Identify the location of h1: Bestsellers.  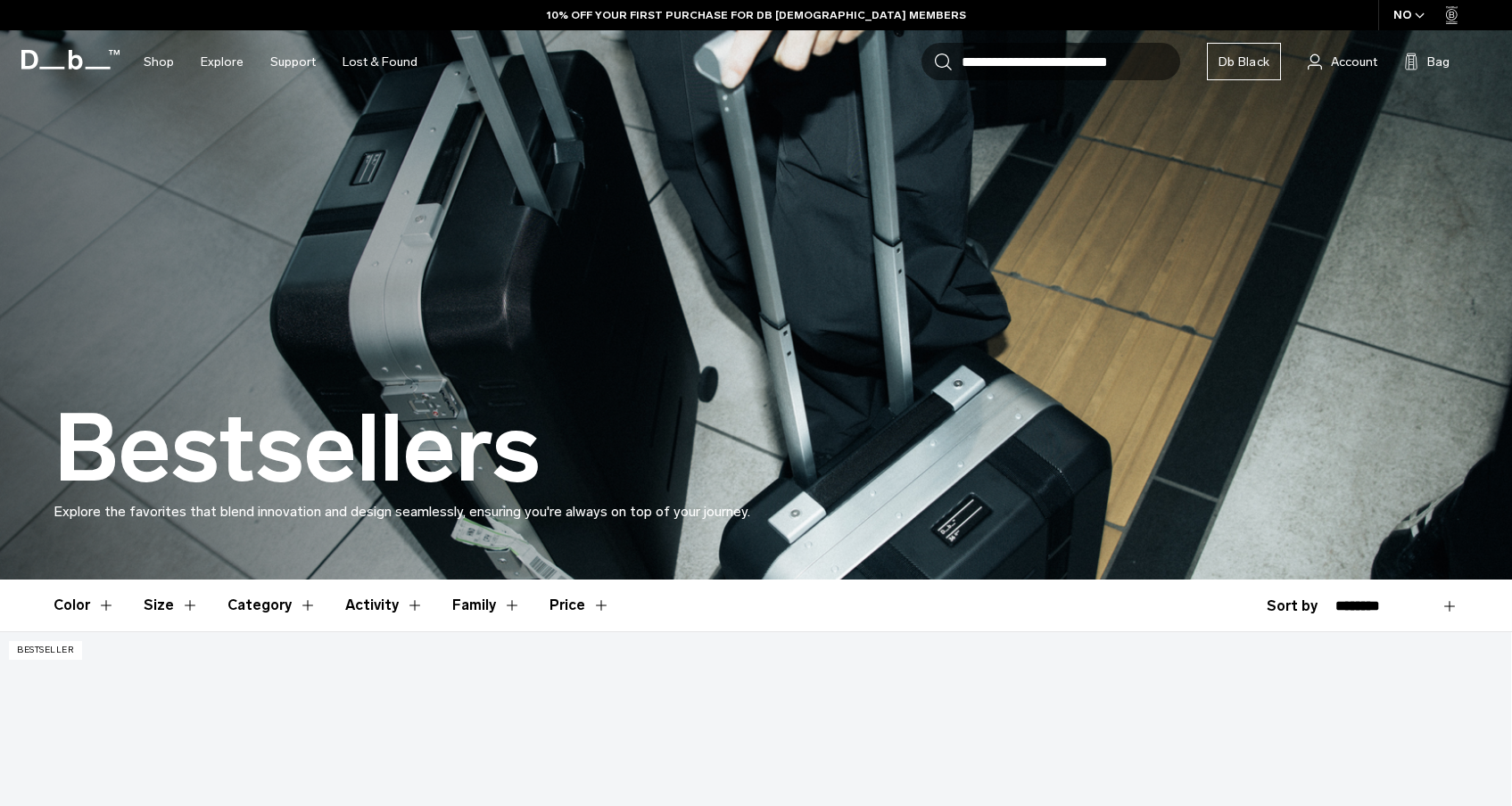
(297, 449).